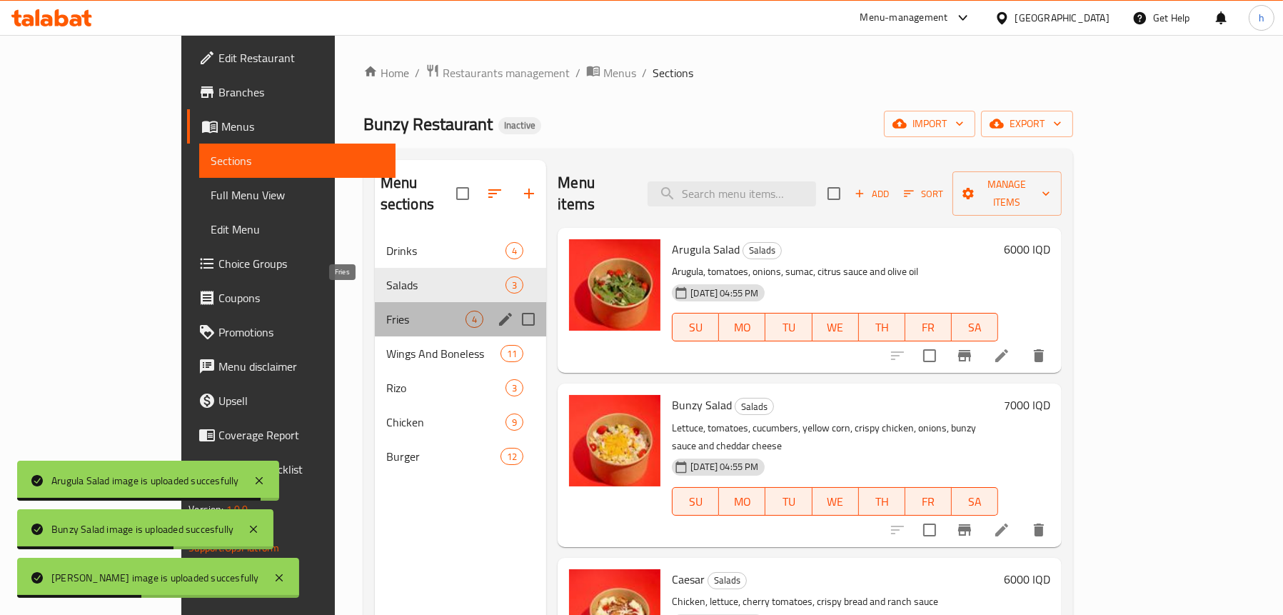 The height and width of the screenshot is (615, 1283). I want to click on span: Restaurants management, so click(506, 73).